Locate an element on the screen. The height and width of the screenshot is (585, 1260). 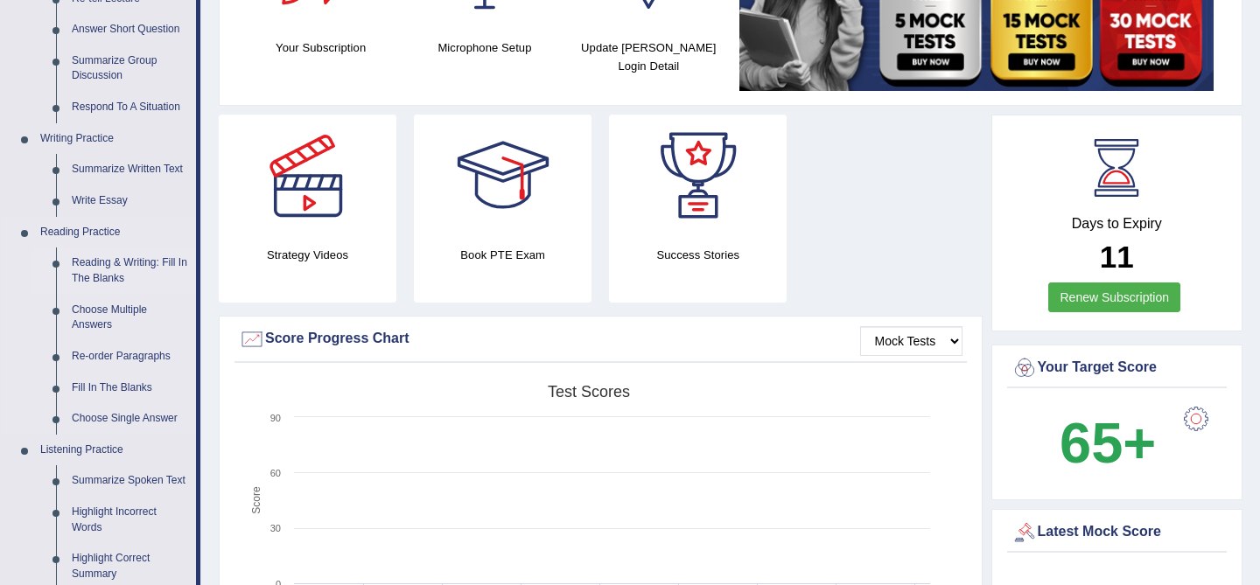
a: Re-order Paragraphs is located at coordinates (130, 357).